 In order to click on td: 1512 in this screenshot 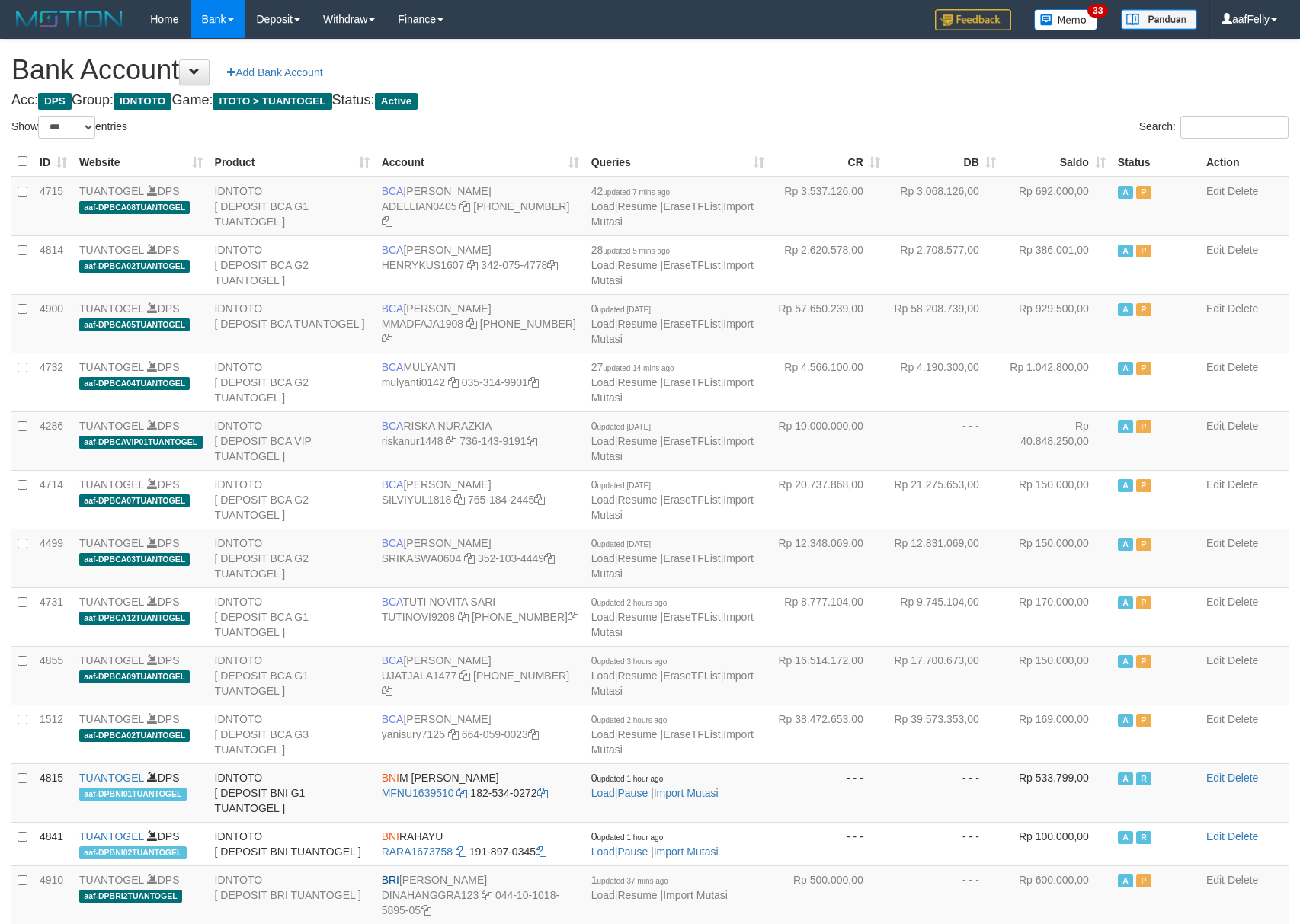, I will do `click(53, 734)`.